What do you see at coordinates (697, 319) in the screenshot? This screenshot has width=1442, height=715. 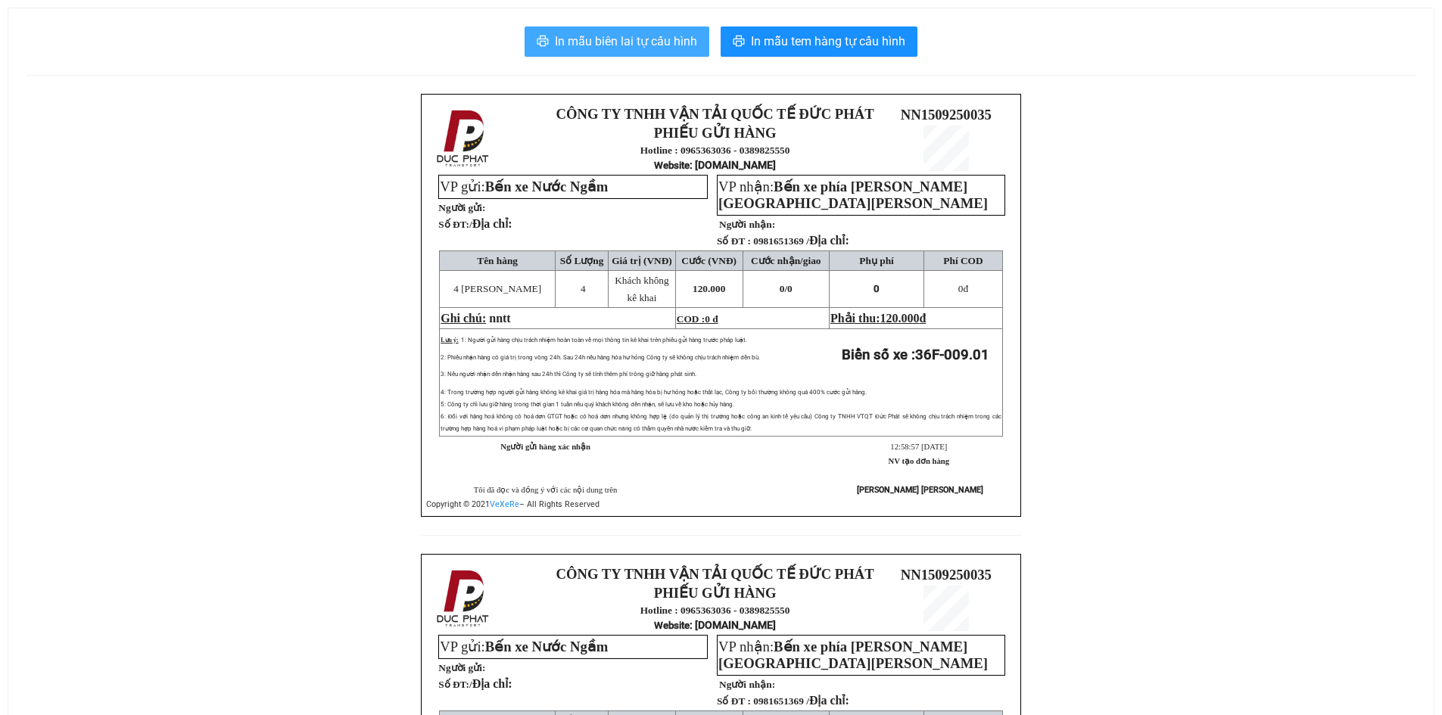 I see `span: COD :` at bounding box center [697, 319].